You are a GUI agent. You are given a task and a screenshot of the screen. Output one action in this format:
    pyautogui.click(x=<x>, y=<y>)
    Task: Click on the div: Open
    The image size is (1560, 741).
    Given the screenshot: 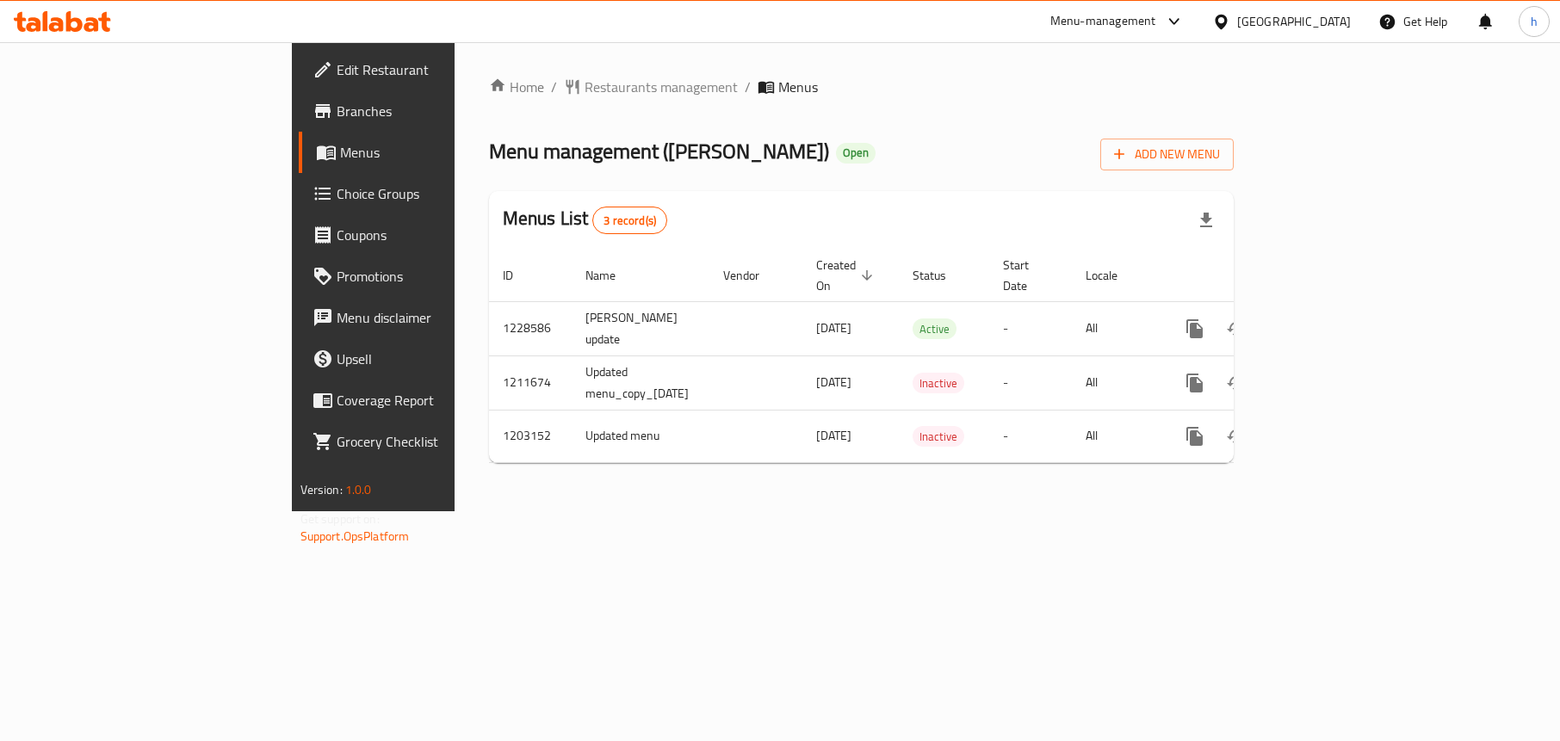 What is the action you would take?
    pyautogui.click(x=856, y=153)
    